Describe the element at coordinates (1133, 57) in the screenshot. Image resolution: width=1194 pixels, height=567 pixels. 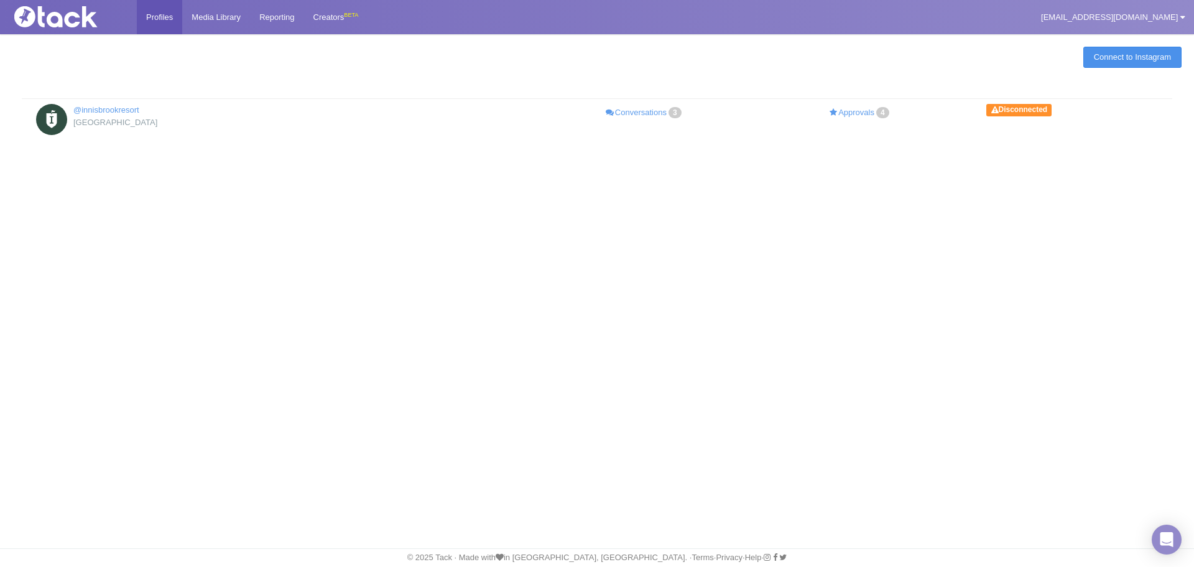
I see `a: Connect to Instagram` at that location.